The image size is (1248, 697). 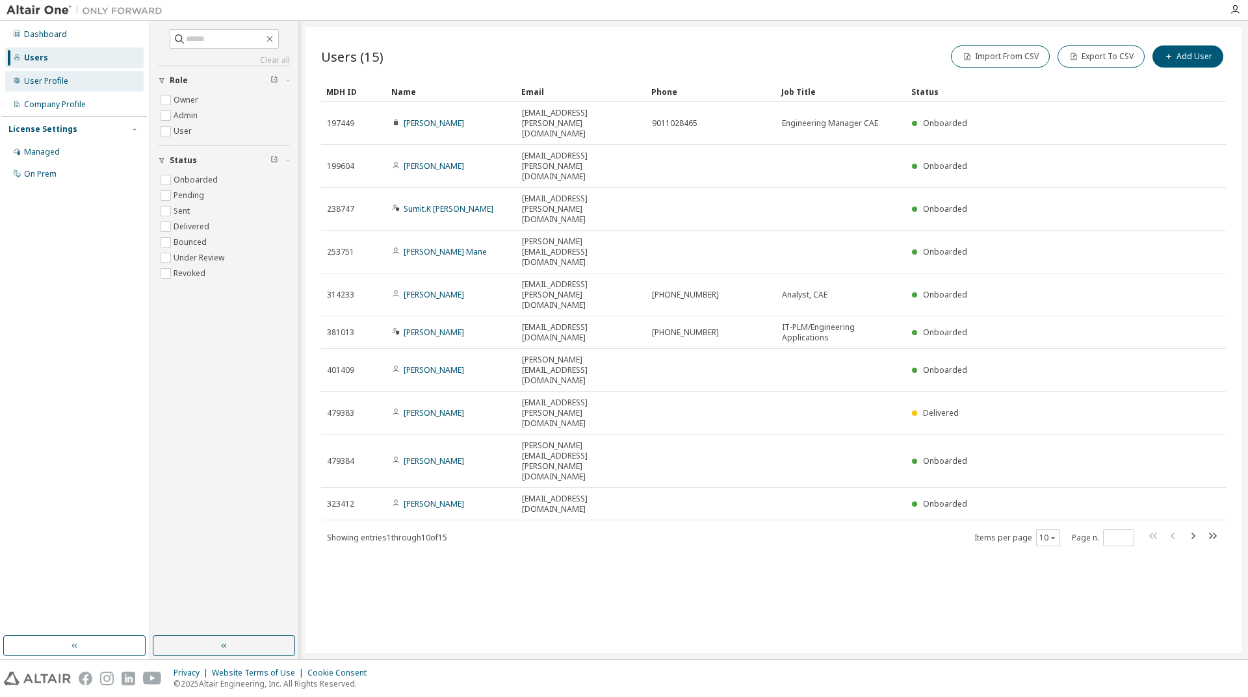 What do you see at coordinates (1000, 57) in the screenshot?
I see `button: Import From CSV` at bounding box center [1000, 57].